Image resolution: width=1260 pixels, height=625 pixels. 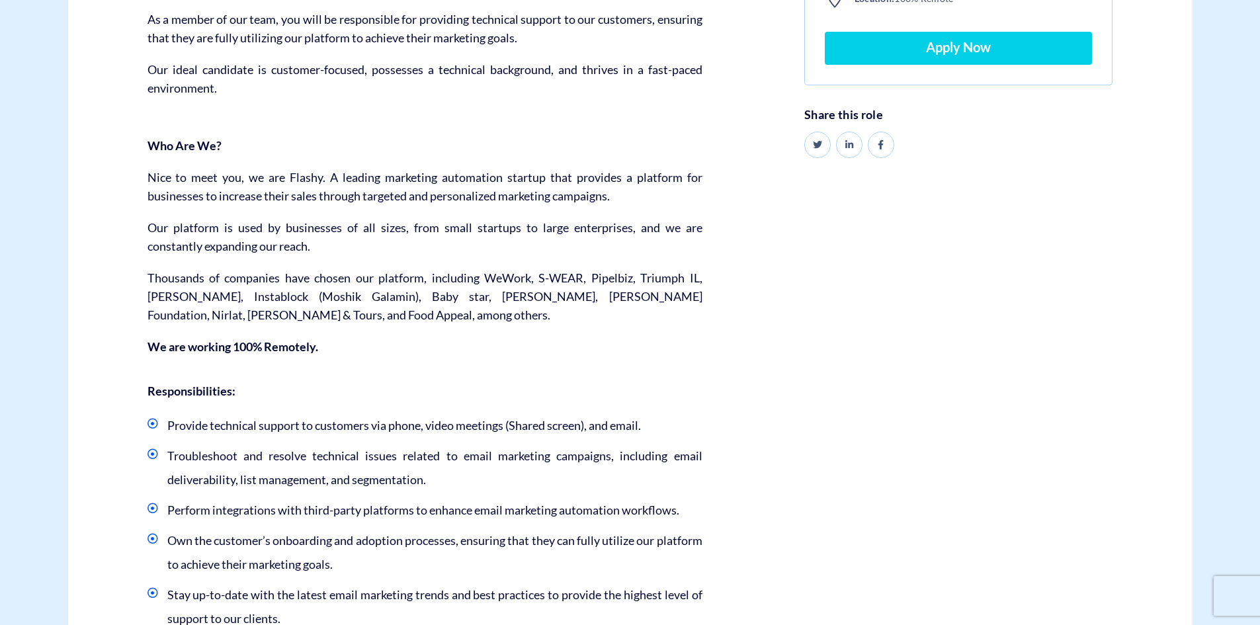 I want to click on strong: Responsibilities:, so click(x=191, y=391).